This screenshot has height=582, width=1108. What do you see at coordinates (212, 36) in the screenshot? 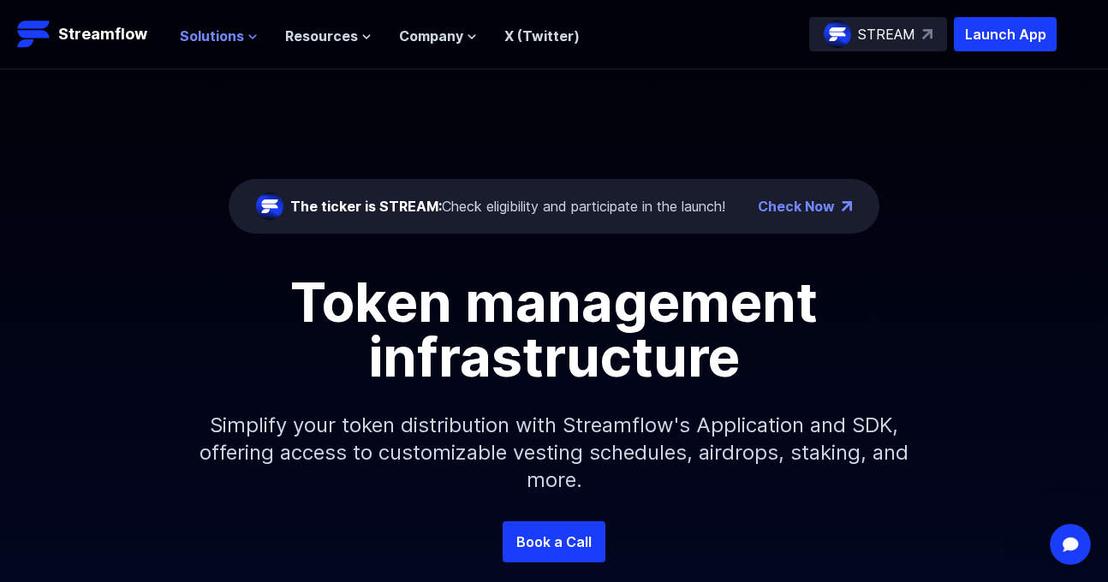
I see `span: Solutions` at bounding box center [212, 36].